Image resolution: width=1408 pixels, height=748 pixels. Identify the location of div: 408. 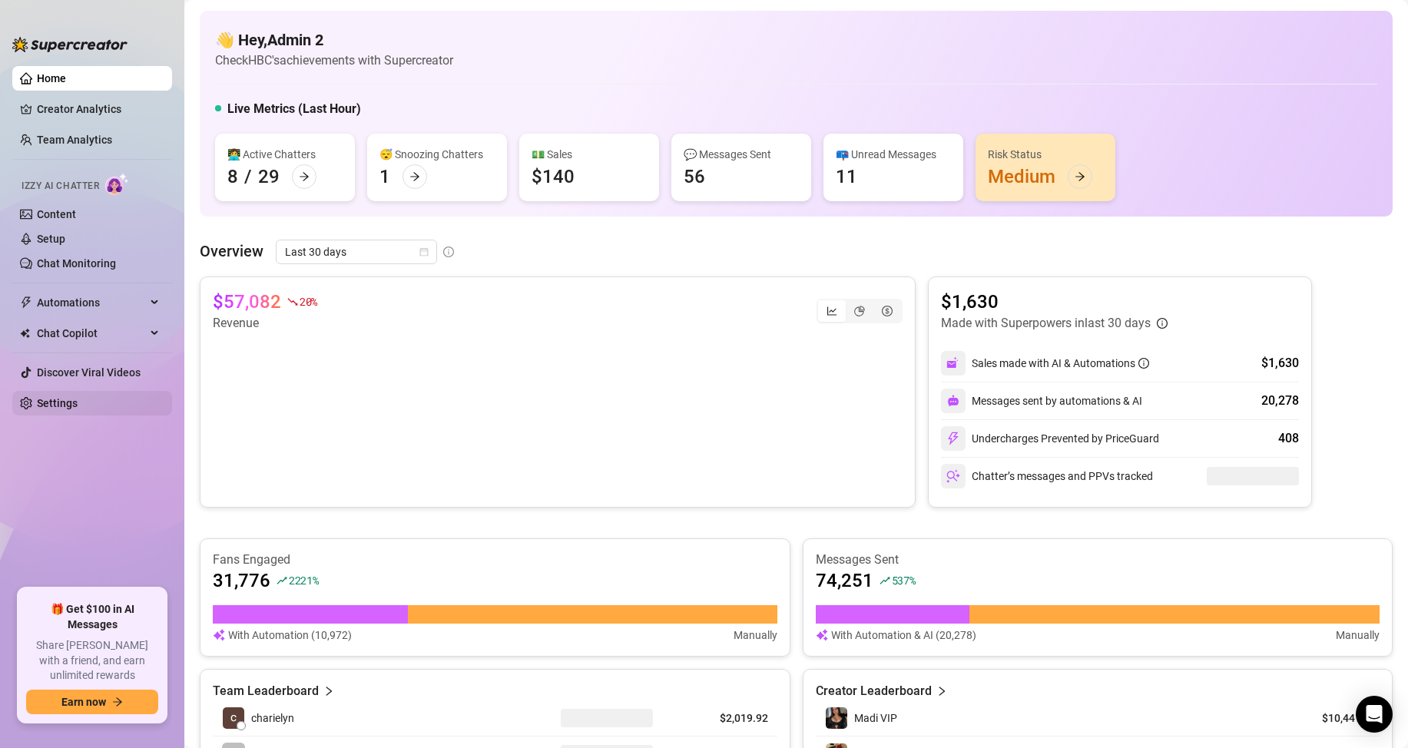
(1288, 439).